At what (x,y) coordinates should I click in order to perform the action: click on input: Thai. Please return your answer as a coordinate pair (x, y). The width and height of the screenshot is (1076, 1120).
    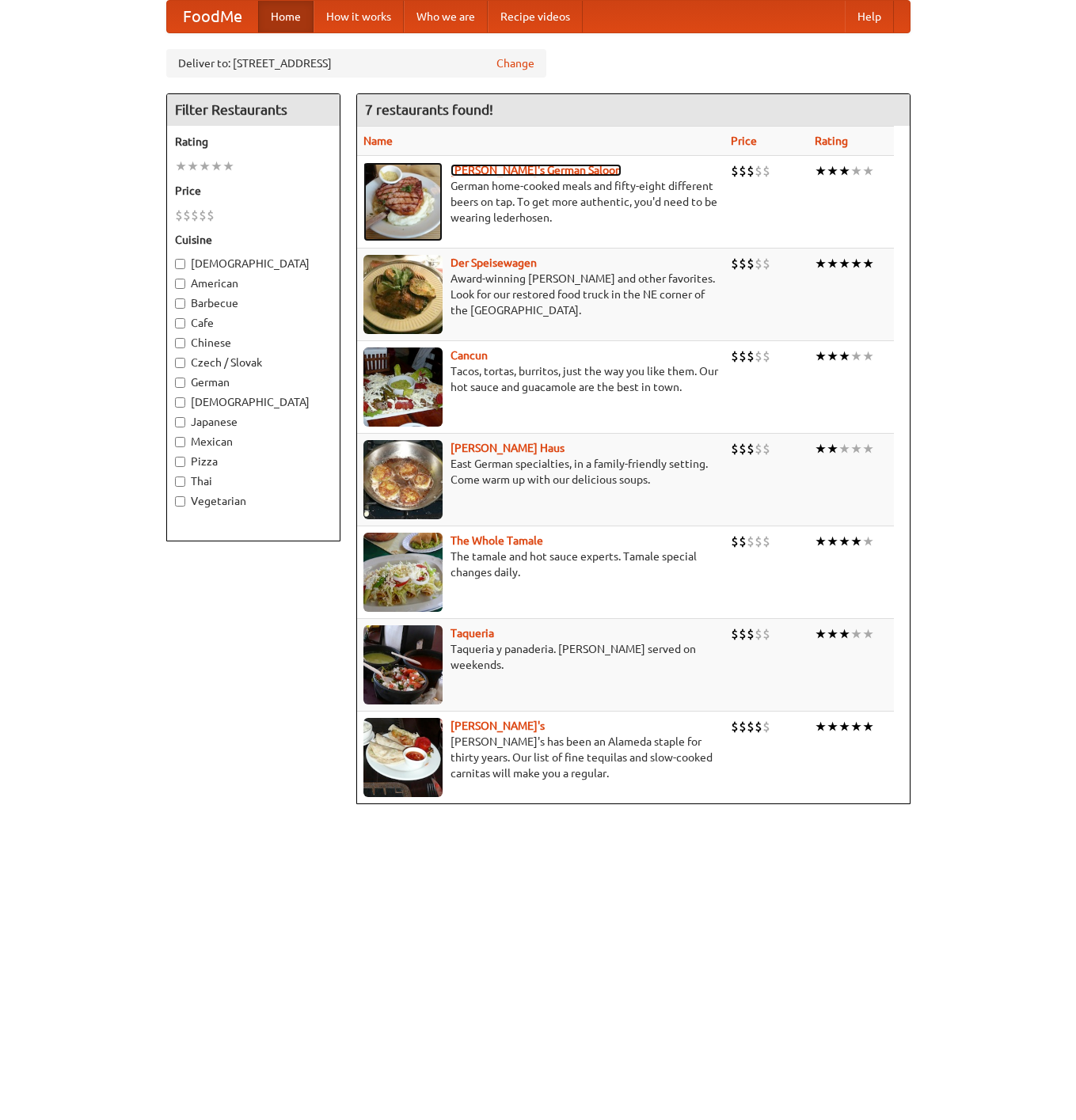
    Looking at the image, I should click on (179, 481).